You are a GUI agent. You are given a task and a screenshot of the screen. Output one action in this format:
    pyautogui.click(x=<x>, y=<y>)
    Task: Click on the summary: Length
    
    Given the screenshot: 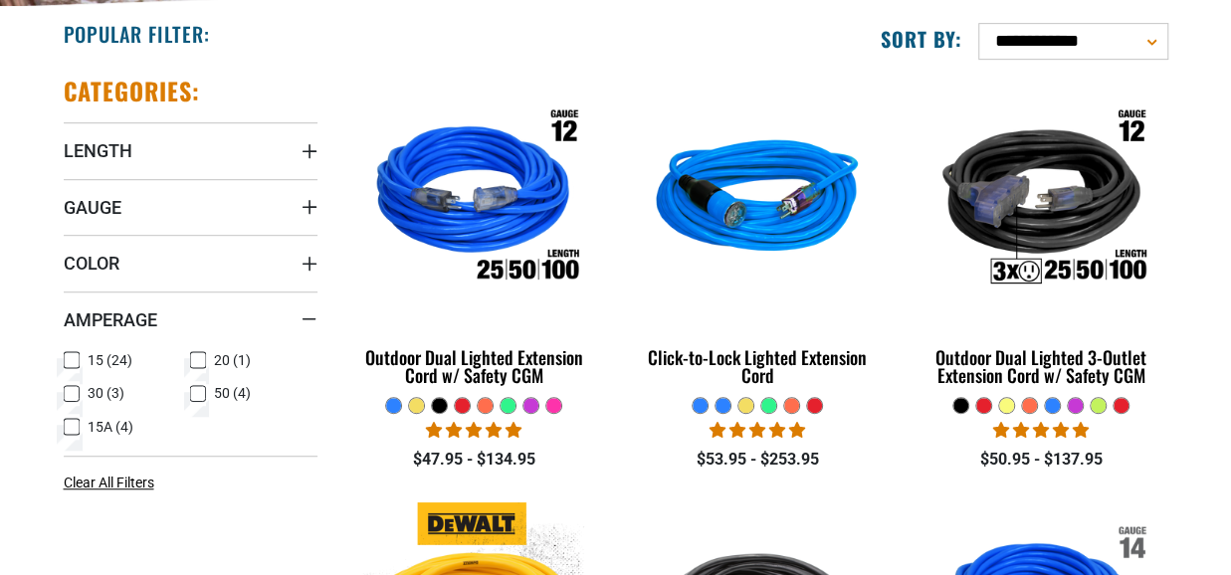 What is the action you would take?
    pyautogui.click(x=190, y=150)
    